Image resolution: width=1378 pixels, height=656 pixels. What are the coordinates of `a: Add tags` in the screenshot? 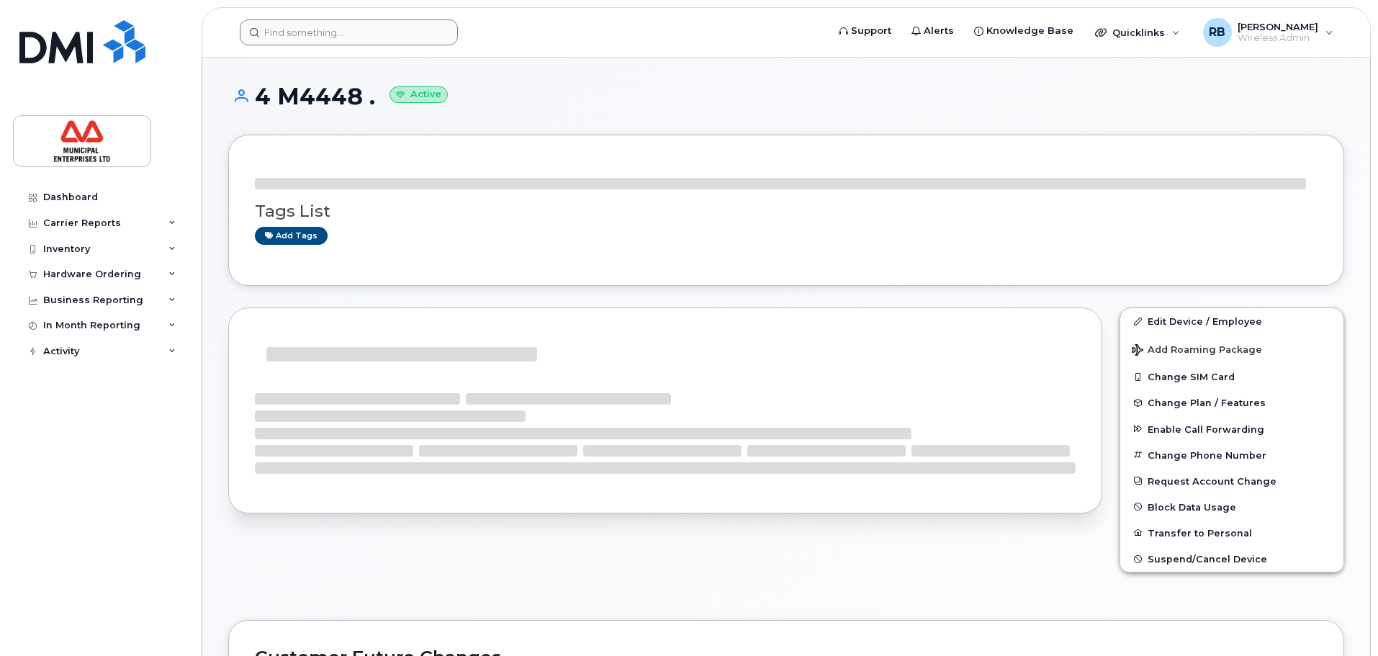 It's located at (291, 235).